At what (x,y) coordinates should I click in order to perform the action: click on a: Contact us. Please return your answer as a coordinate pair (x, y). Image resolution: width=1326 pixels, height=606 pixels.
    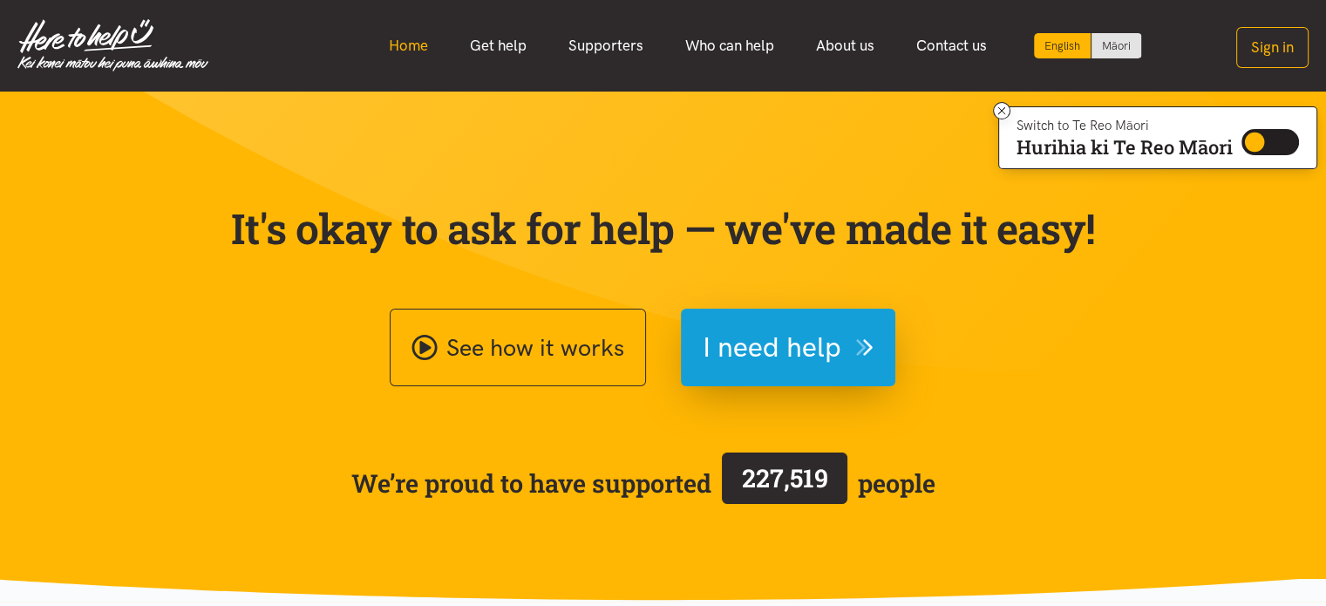
    Looking at the image, I should click on (951, 45).